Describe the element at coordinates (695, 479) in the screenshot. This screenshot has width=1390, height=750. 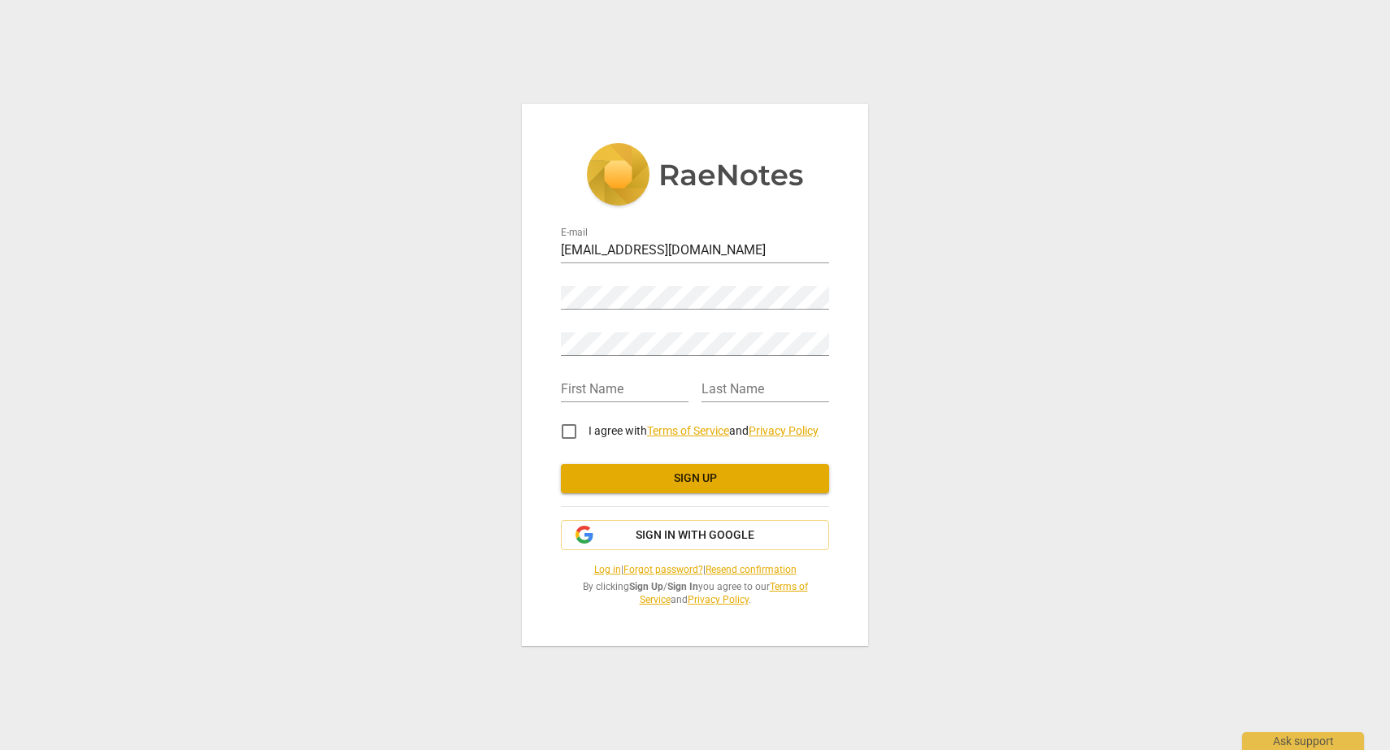
I see `span: Sign up` at that location.